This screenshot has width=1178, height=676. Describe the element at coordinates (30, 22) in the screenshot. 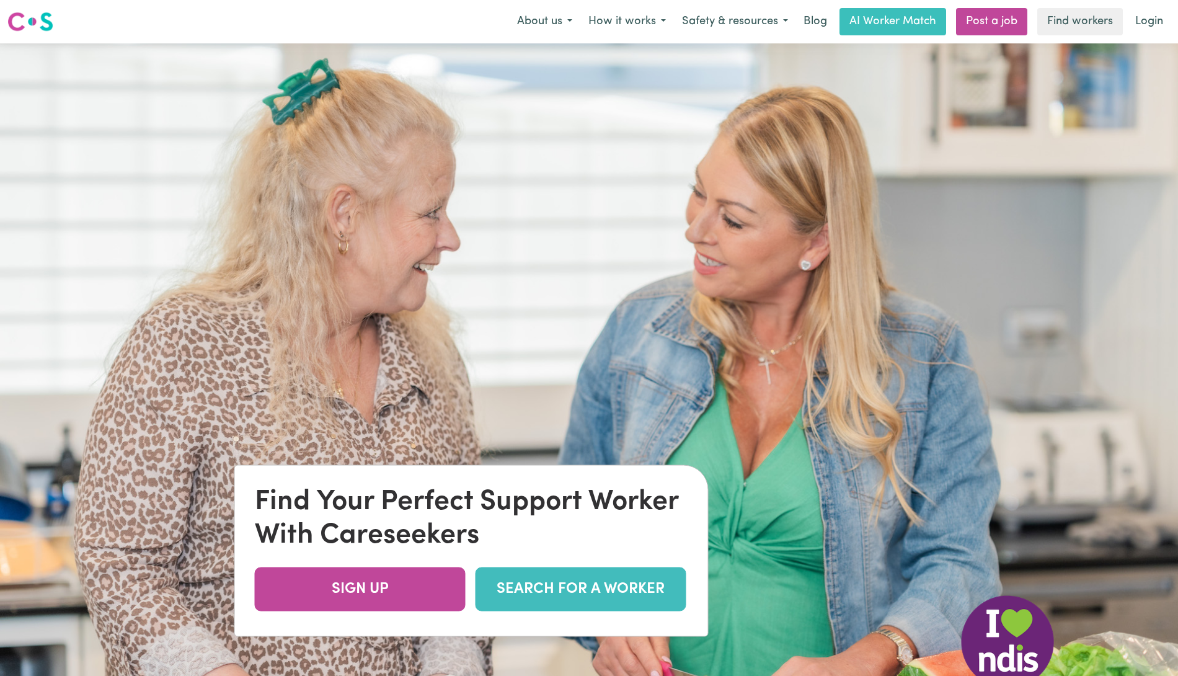

I see `img: Careseekers logo` at that location.